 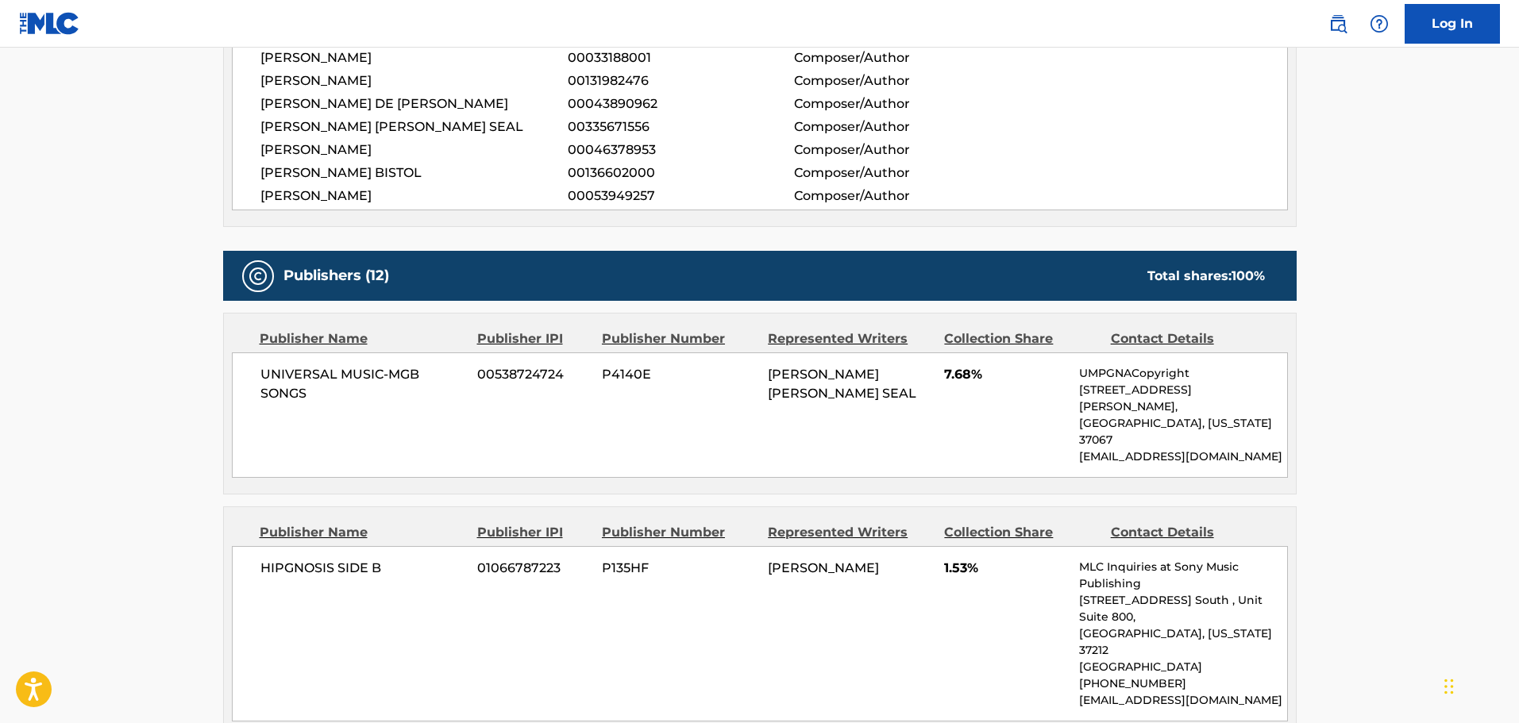 I want to click on span: P4140E, so click(x=679, y=375).